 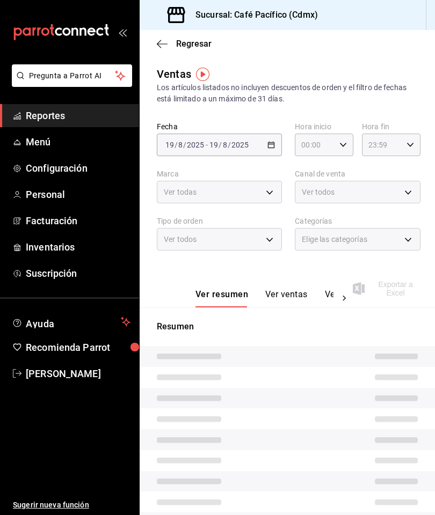 What do you see at coordinates (78, 115) in the screenshot?
I see `span: Reportes` at bounding box center [78, 115].